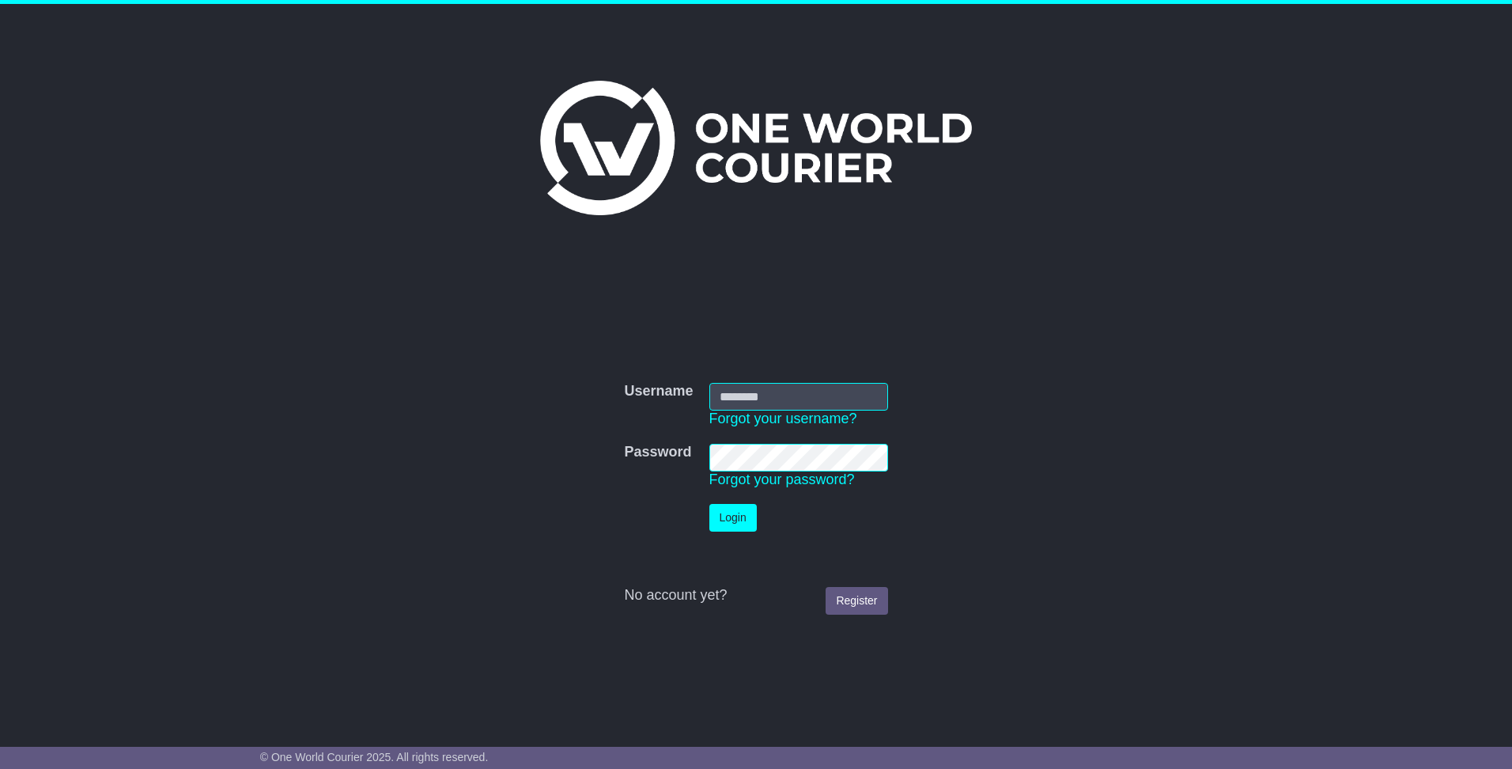  What do you see at coordinates (658, 392) in the screenshot?
I see `label: Username` at bounding box center [658, 392].